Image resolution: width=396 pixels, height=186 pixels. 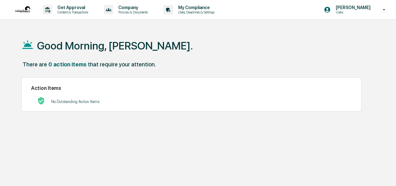 I want to click on p: My Compliance, so click(x=195, y=8).